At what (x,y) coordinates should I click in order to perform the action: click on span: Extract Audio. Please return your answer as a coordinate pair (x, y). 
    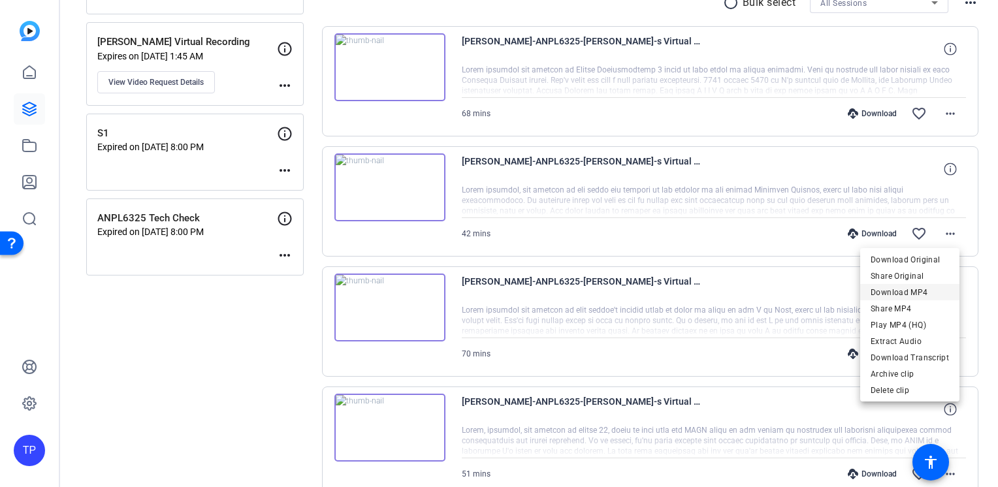
    Looking at the image, I should click on (910, 342).